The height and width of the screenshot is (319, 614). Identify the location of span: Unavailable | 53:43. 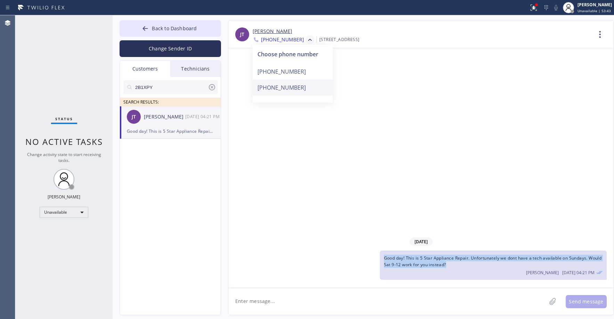
(594, 11).